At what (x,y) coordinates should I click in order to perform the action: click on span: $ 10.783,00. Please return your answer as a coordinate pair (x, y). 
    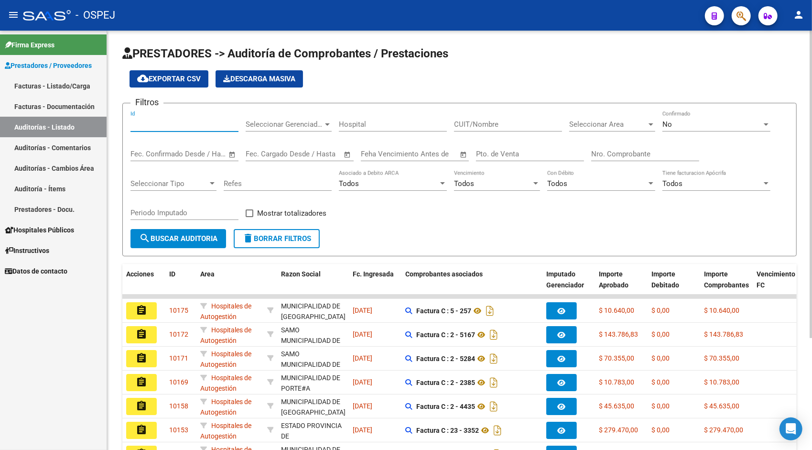
    Looking at the image, I should click on (722, 382).